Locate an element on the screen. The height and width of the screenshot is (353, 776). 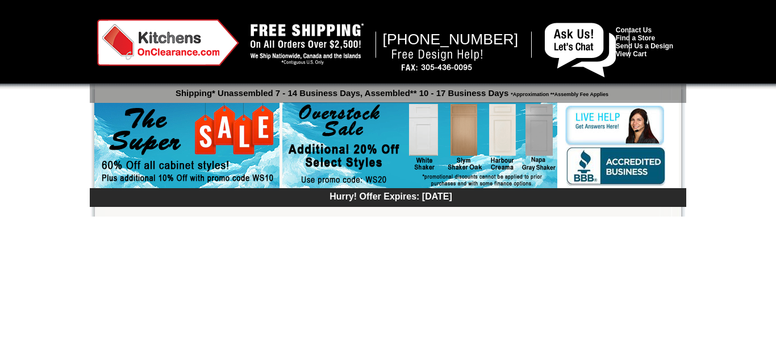
img: Kitchens on Clearance Logo is located at coordinates (168, 43).